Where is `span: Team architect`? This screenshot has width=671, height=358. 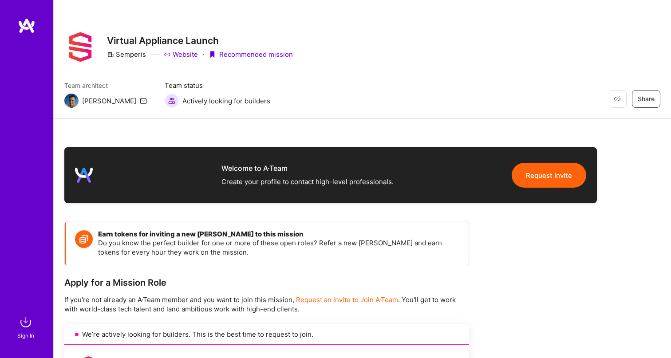 span: Team architect is located at coordinates (106, 85).